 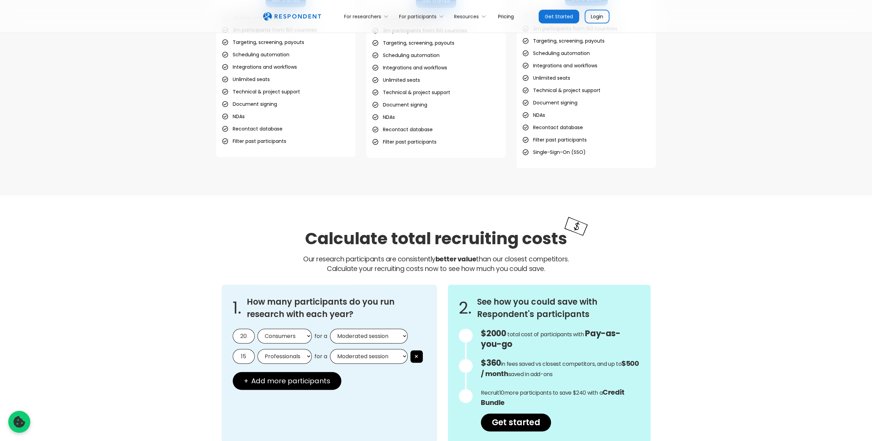 What do you see at coordinates (287, 381) in the screenshot?
I see `button: + Add more participants` at bounding box center [287, 381].